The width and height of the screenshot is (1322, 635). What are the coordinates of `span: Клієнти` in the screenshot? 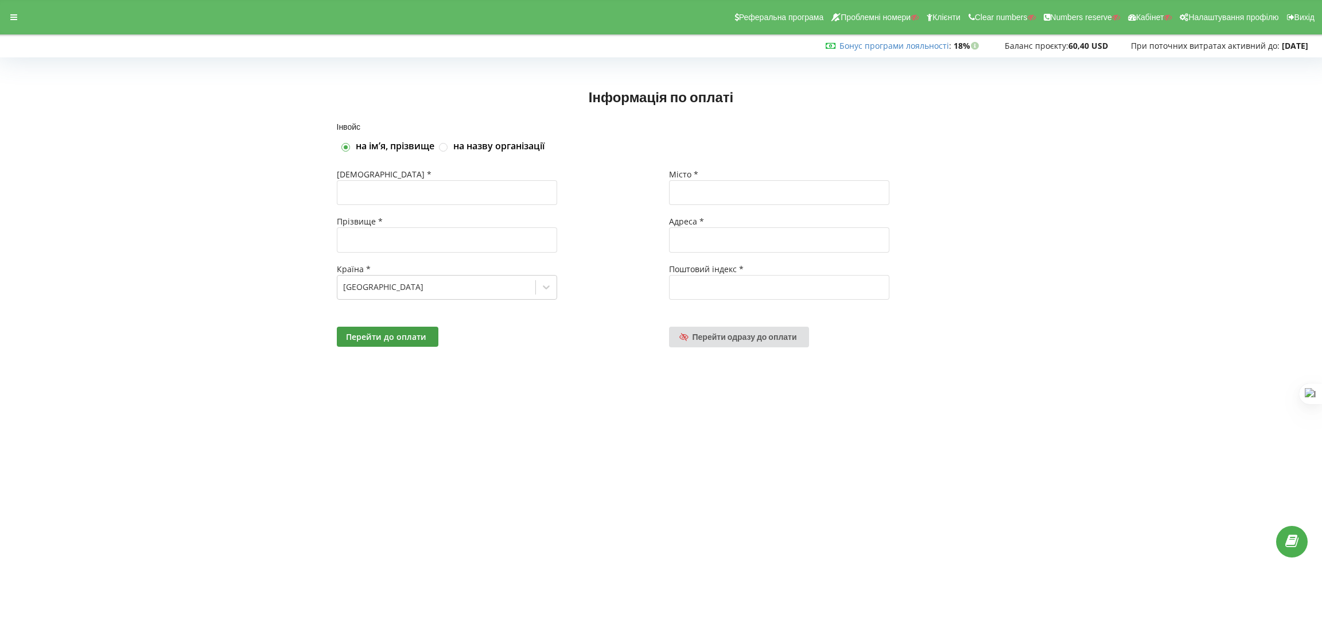 It's located at (946, 17).